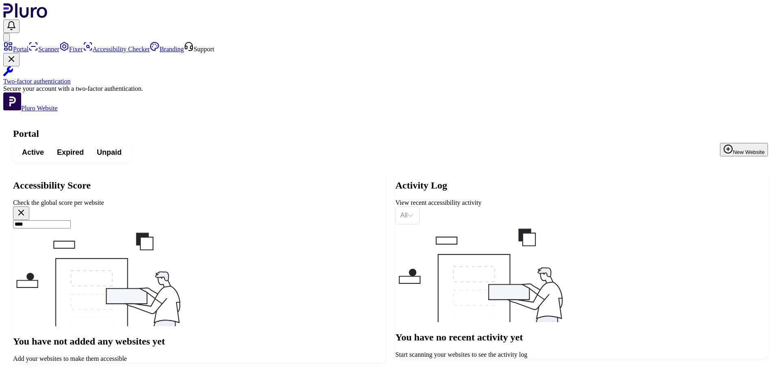 This screenshot has height=371, width=781. I want to click on h1: Portal, so click(391, 133).